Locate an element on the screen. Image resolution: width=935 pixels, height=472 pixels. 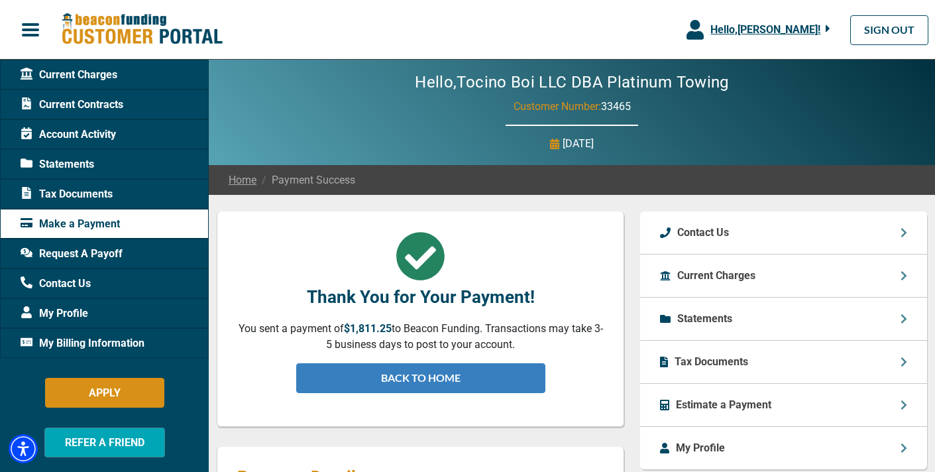
span: Make a Payment is located at coordinates (70, 224).